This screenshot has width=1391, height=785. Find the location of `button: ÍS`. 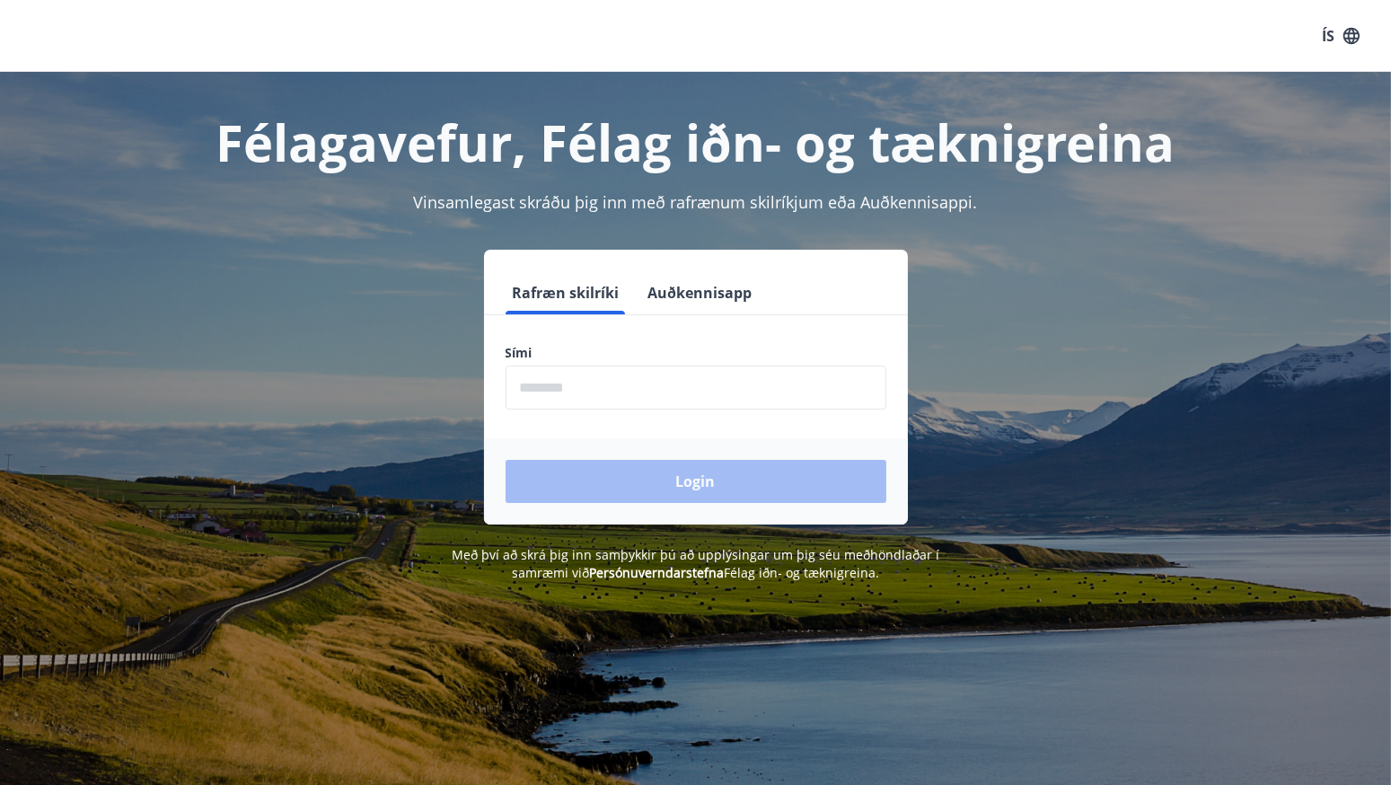

button: ÍS is located at coordinates (1341, 36).